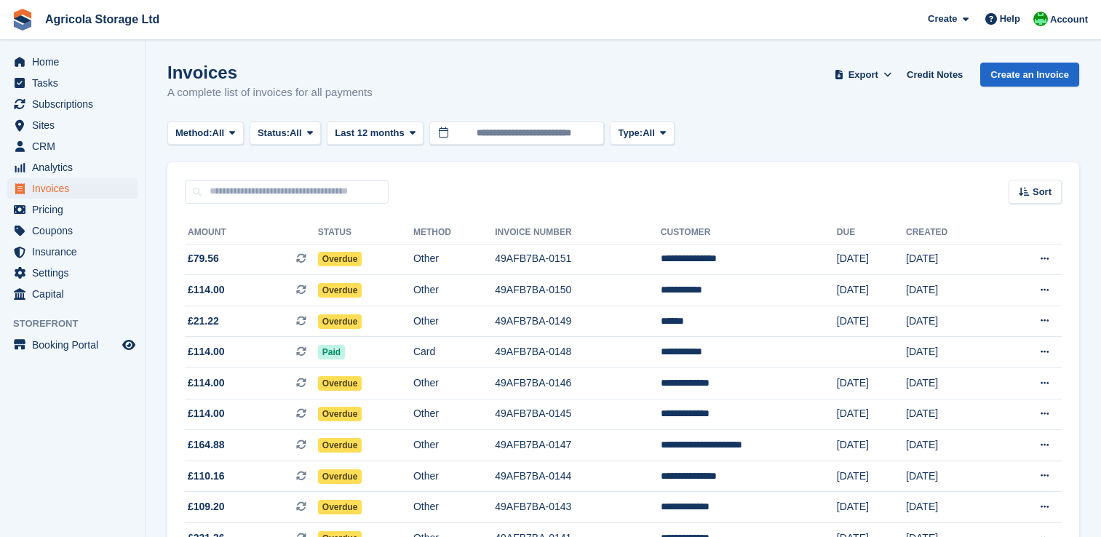 The image size is (1101, 537). I want to click on span: Account, so click(1069, 20).